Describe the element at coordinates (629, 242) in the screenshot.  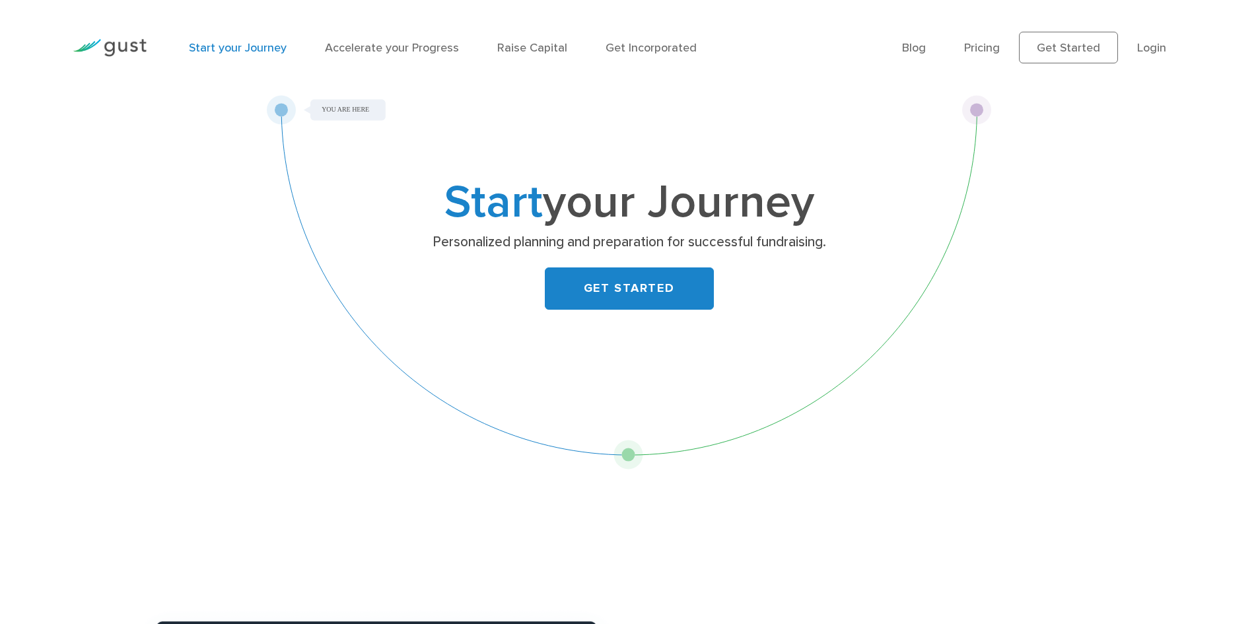
I see `p: Personalized planning and preparation for successful fundraising.` at that location.